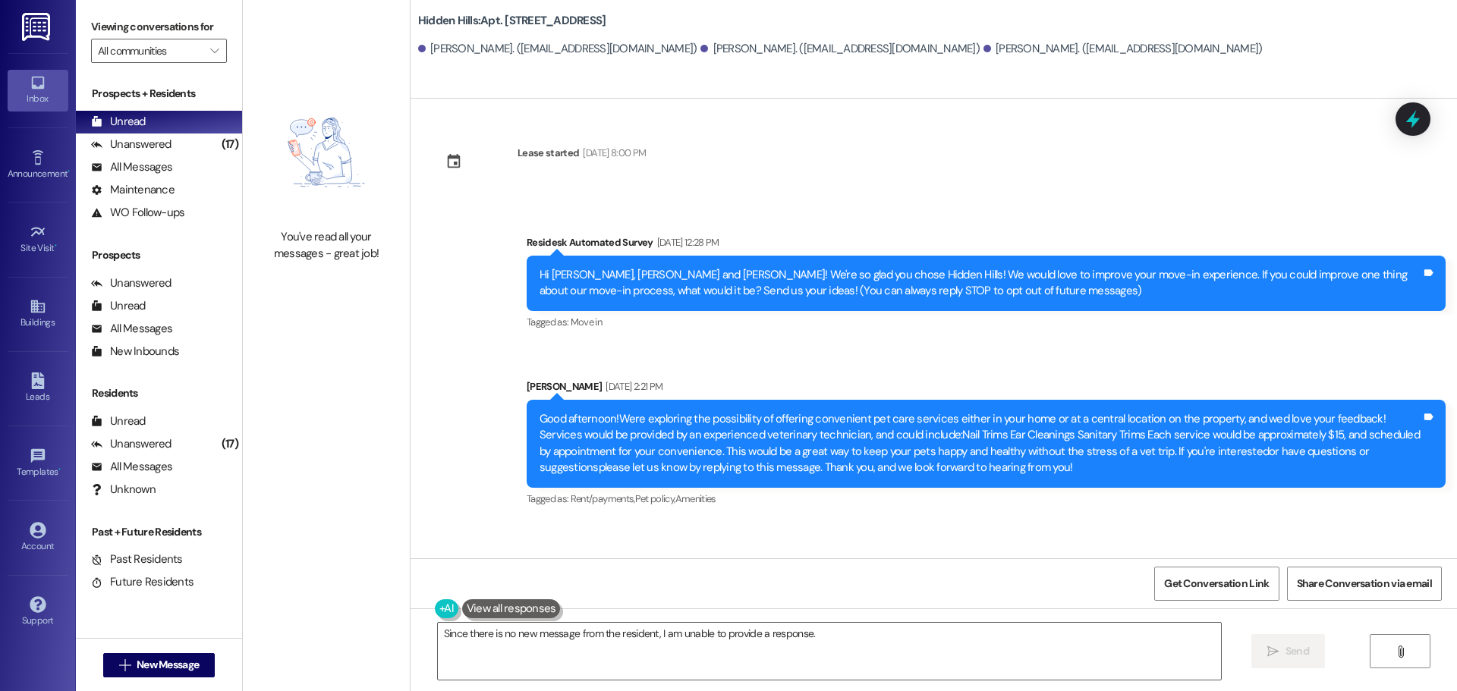 The height and width of the screenshot is (691, 1457). I want to click on a: Buildings, so click(38, 314).